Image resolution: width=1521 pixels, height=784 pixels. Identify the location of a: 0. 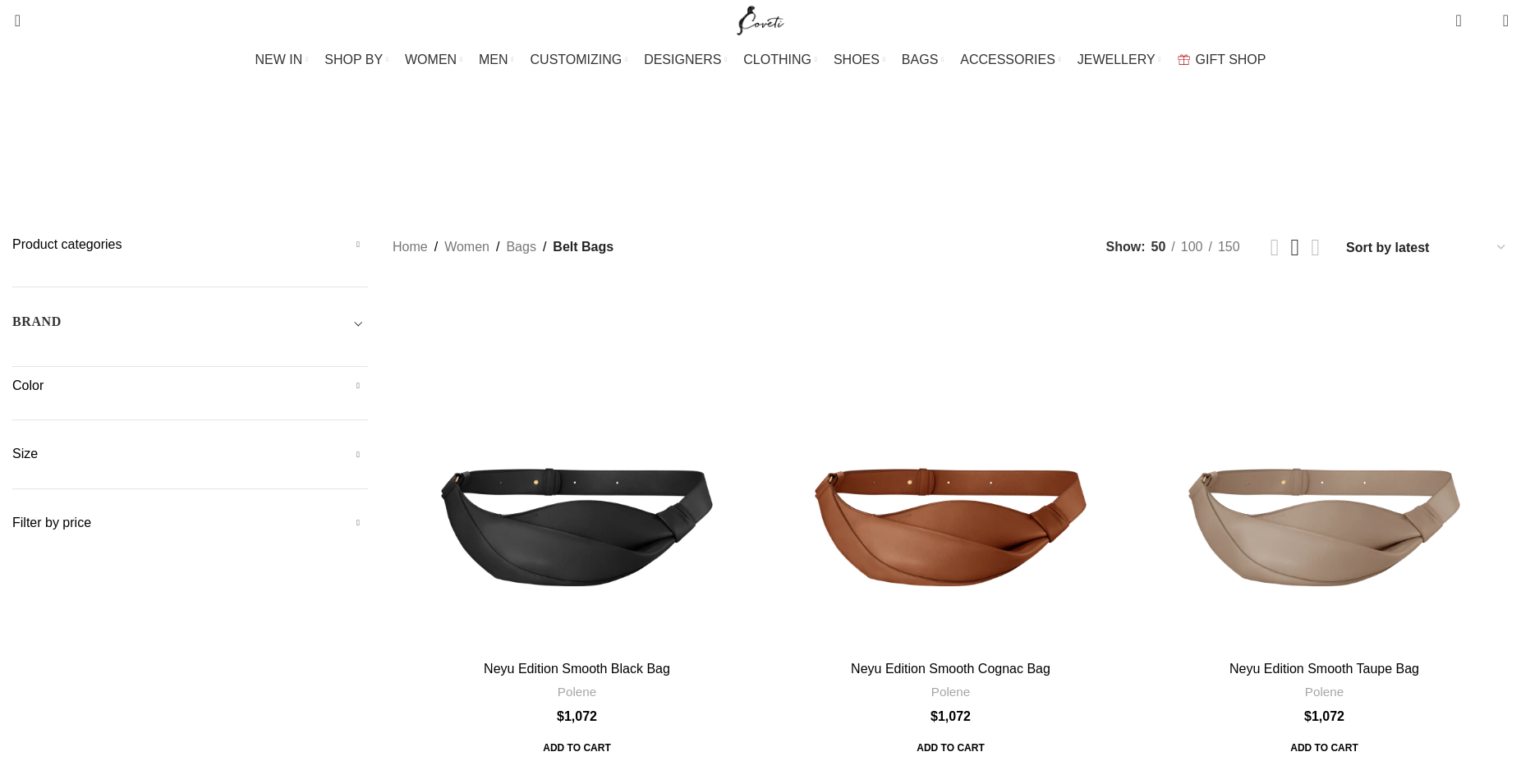
(1458, 21).